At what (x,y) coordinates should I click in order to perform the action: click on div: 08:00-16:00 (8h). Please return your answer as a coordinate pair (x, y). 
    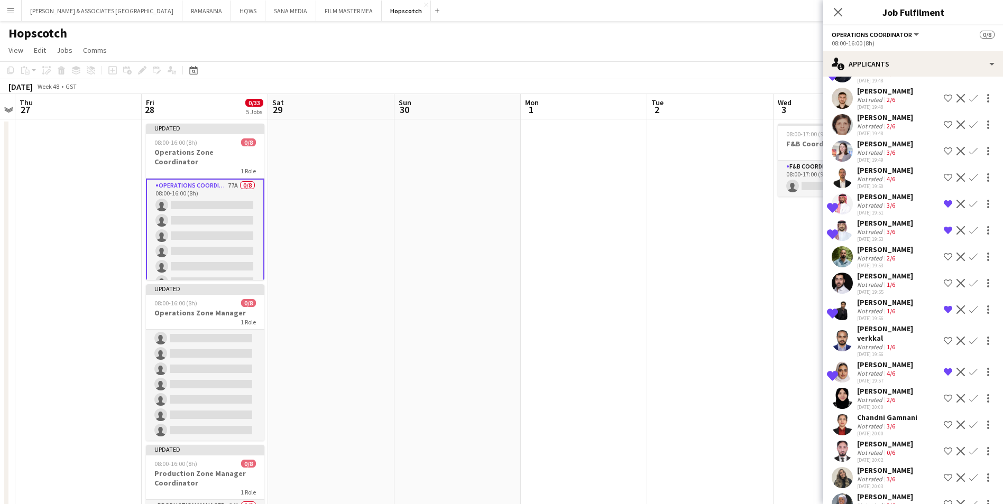
    Looking at the image, I should click on (913, 43).